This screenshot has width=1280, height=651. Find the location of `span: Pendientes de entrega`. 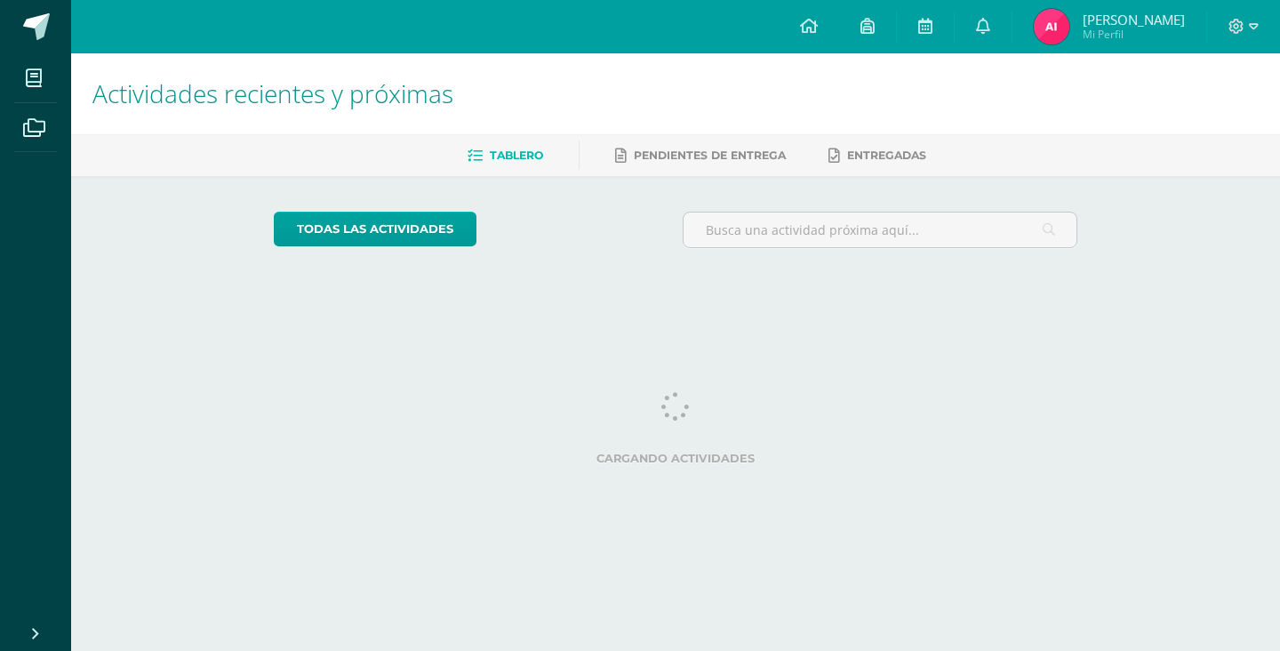

span: Pendientes de entrega is located at coordinates (709, 155).